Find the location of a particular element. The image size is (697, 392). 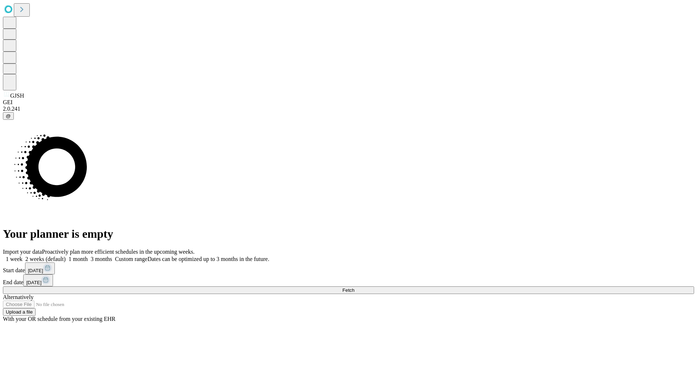

div: GEI is located at coordinates (348, 102).